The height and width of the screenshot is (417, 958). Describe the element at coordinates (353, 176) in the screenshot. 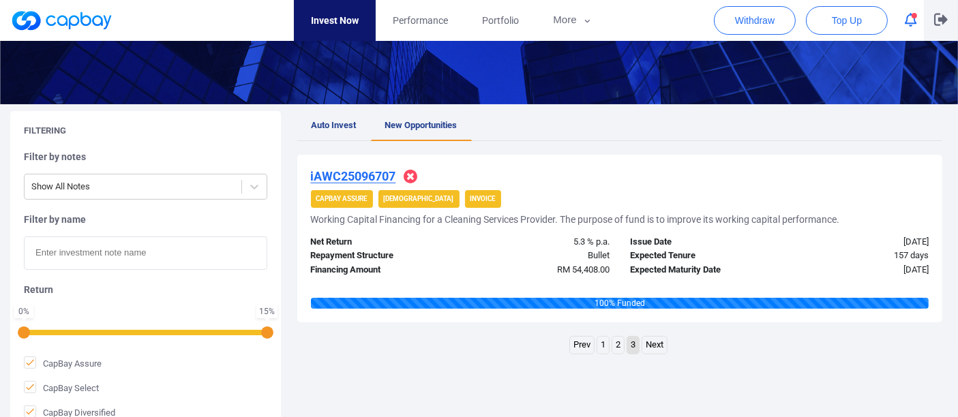

I see `u: iAWC25096707` at that location.